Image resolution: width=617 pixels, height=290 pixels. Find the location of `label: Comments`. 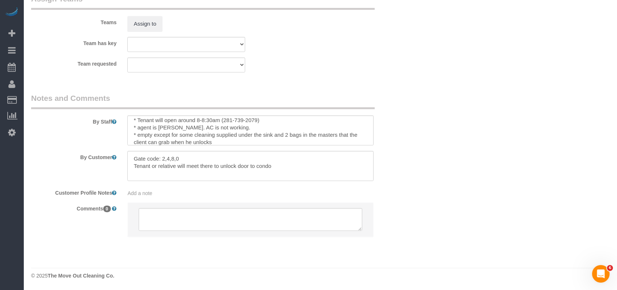

label: Comments is located at coordinates (74, 207).